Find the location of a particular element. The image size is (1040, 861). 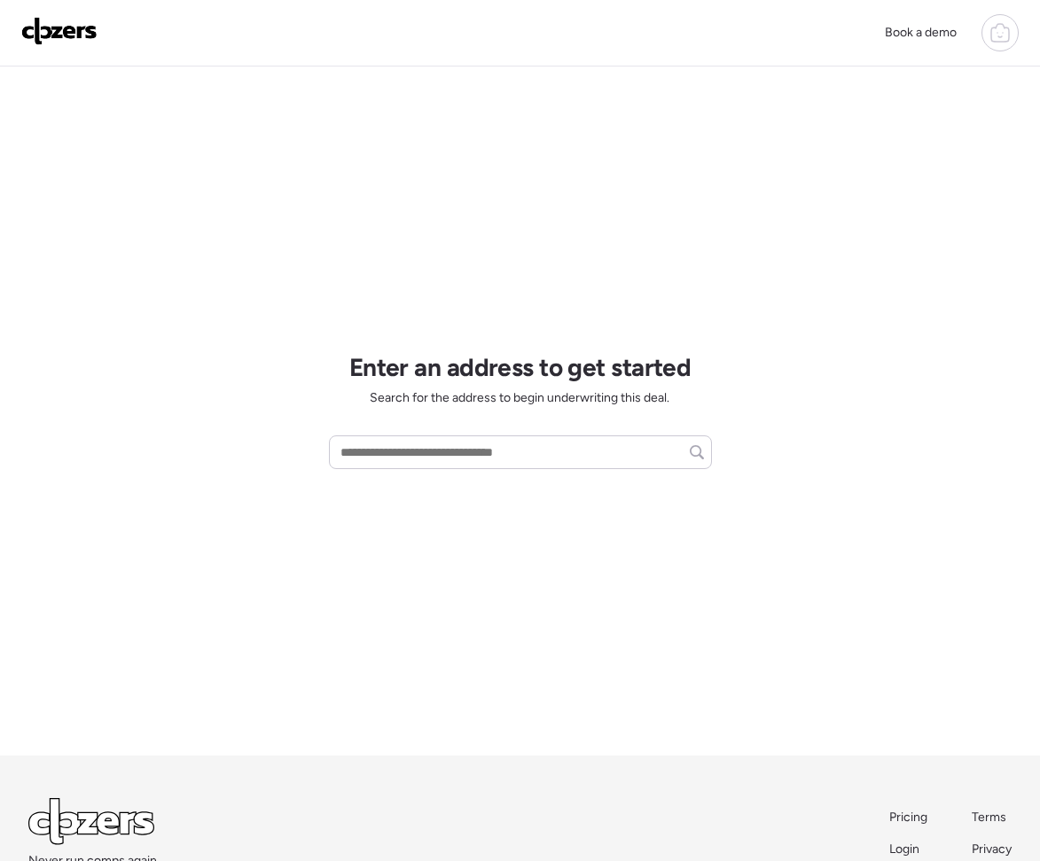

a: Terms is located at coordinates (991, 818).